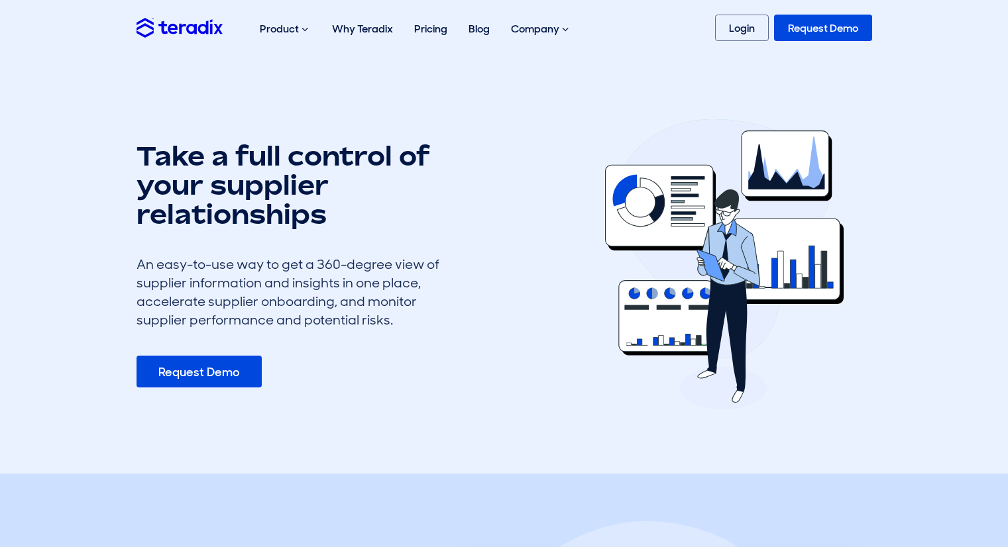 The height and width of the screenshot is (547, 1008). What do you see at coordinates (479, 29) in the screenshot?
I see `a: Blog` at bounding box center [479, 29].